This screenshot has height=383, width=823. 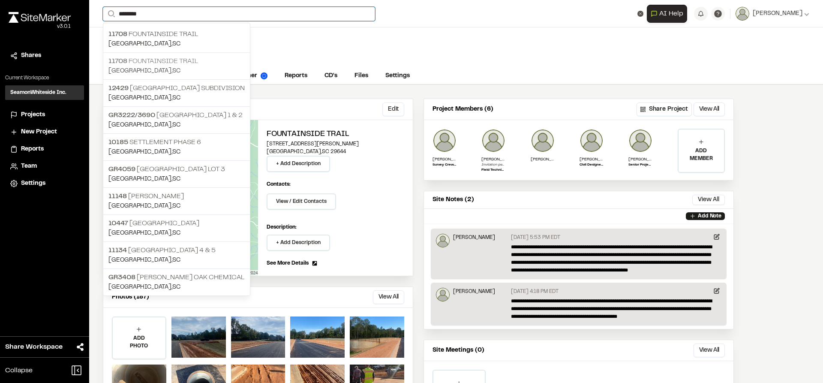 What do you see at coordinates (29, 166) in the screenshot?
I see `span: Team` at bounding box center [29, 166].